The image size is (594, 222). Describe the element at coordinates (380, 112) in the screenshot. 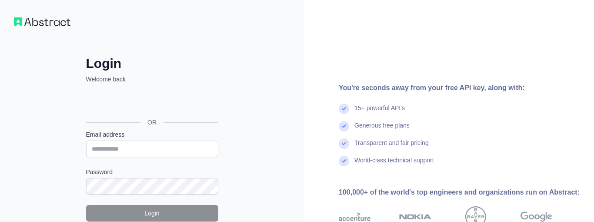

I see `div: 15+ powerful API's` at that location.